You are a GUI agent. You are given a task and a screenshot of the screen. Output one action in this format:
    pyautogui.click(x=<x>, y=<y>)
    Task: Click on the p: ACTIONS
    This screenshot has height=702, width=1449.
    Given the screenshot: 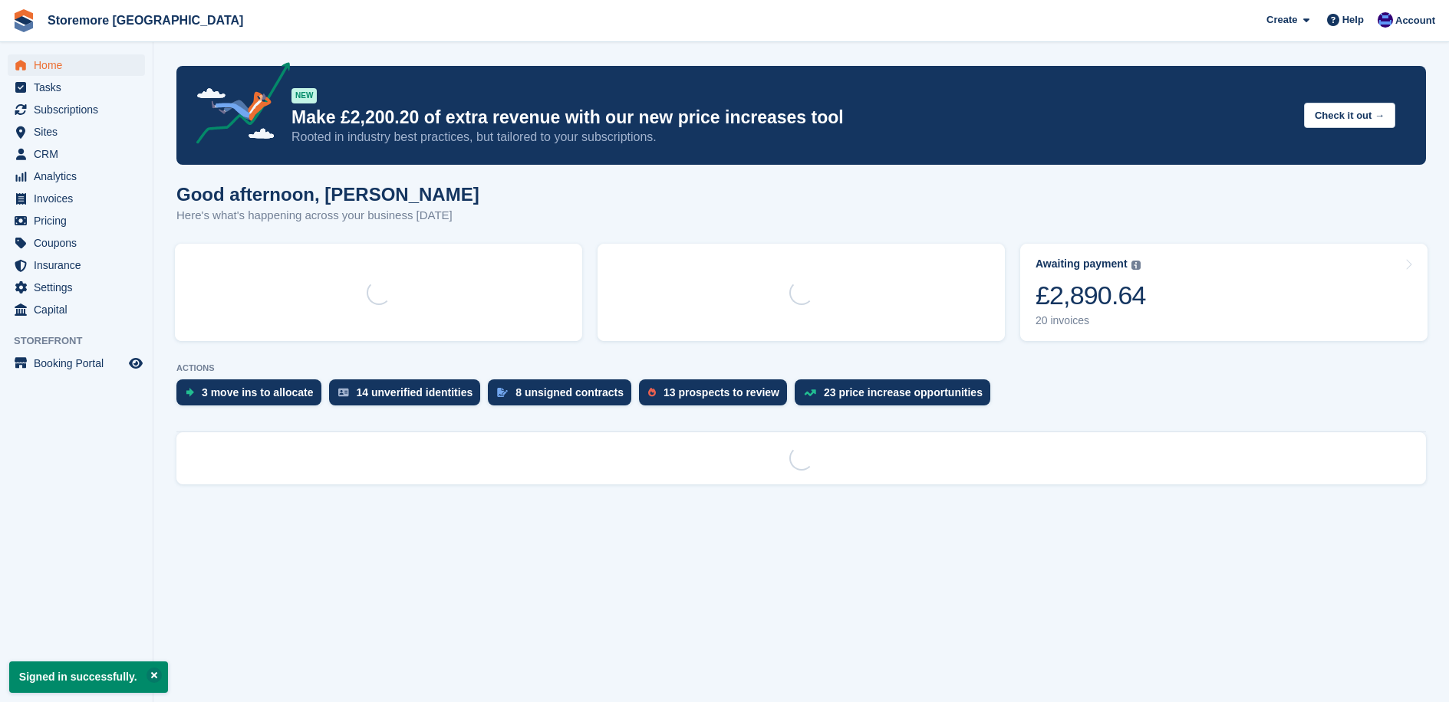 What is the action you would take?
    pyautogui.click(x=801, y=368)
    